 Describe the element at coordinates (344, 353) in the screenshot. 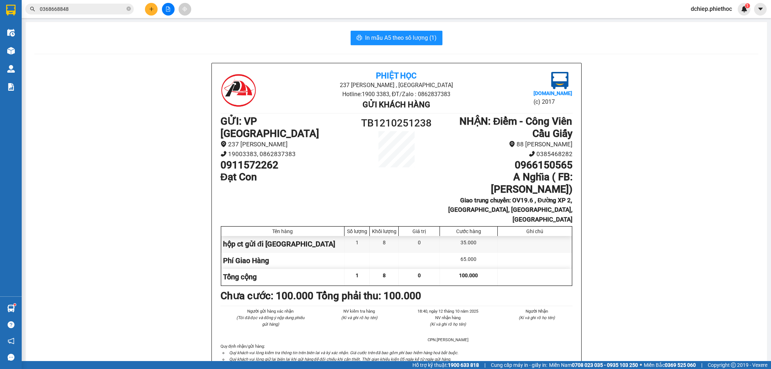

I see `i: Quý khách vui lòng kiểm tra thông tin trên biên lai và ký xác nhận. Giá cước trên đã bao gồm phí ...` at that location.